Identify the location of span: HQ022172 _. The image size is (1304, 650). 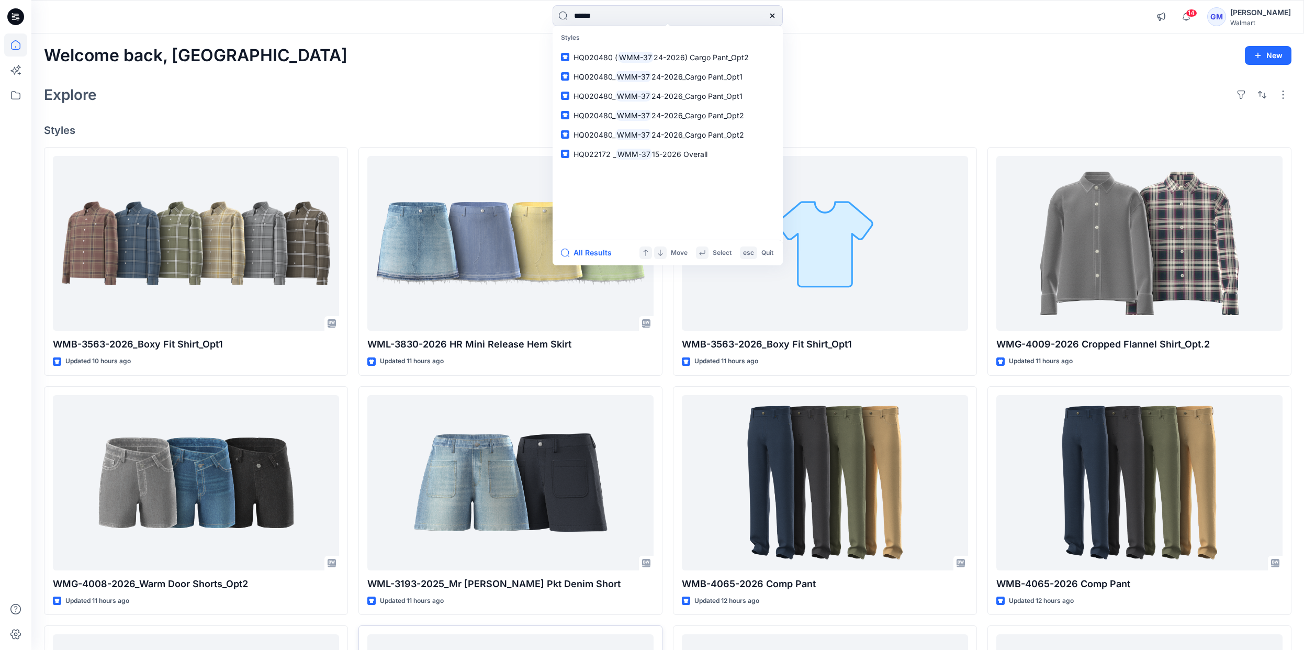
(594, 154).